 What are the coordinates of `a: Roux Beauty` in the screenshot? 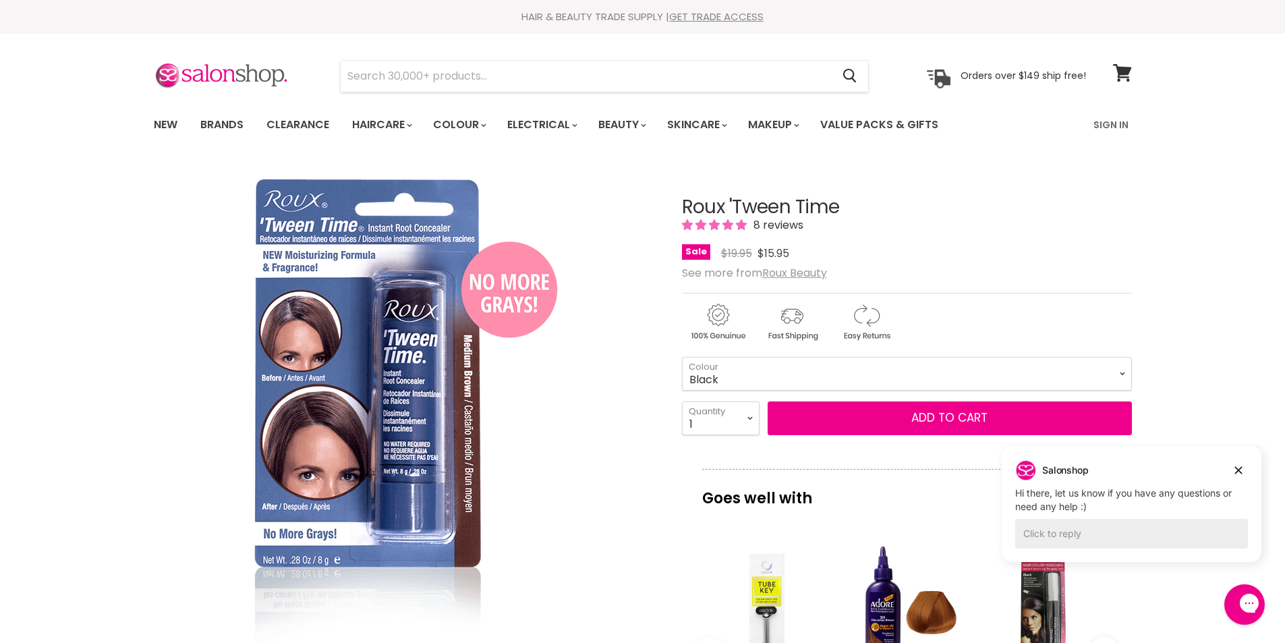 It's located at (795, 273).